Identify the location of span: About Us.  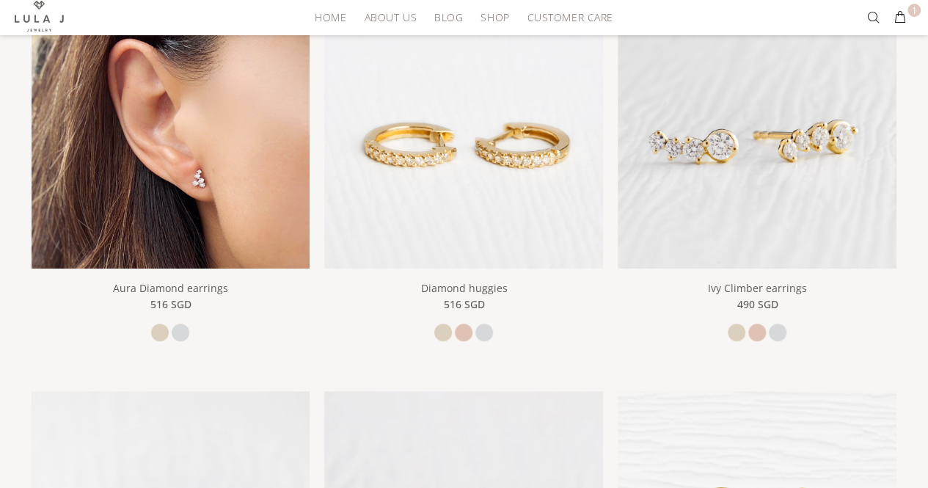
(389, 17).